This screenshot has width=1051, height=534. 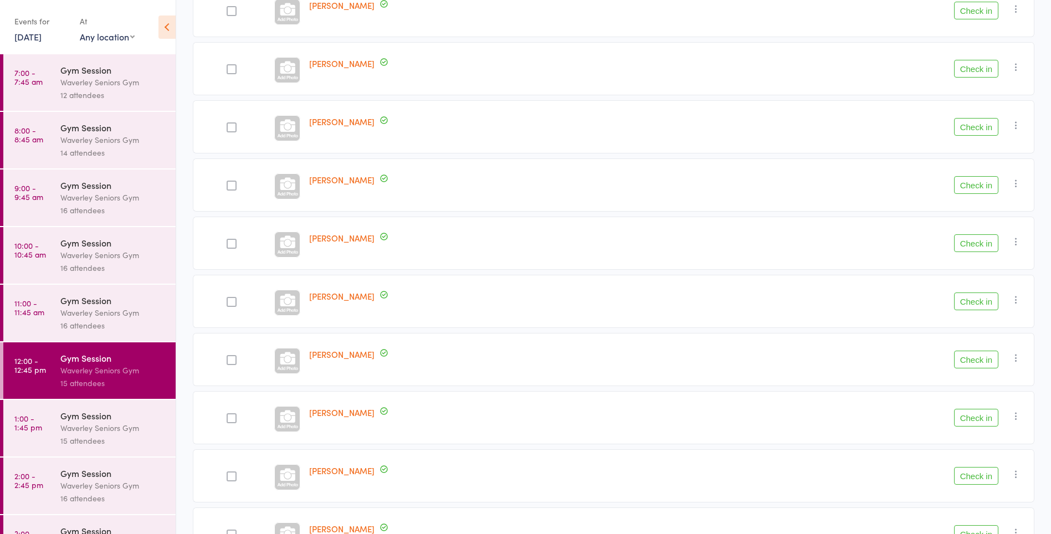 What do you see at coordinates (30, 250) in the screenshot?
I see `time: 10:00 - 10:45 am` at bounding box center [30, 250].